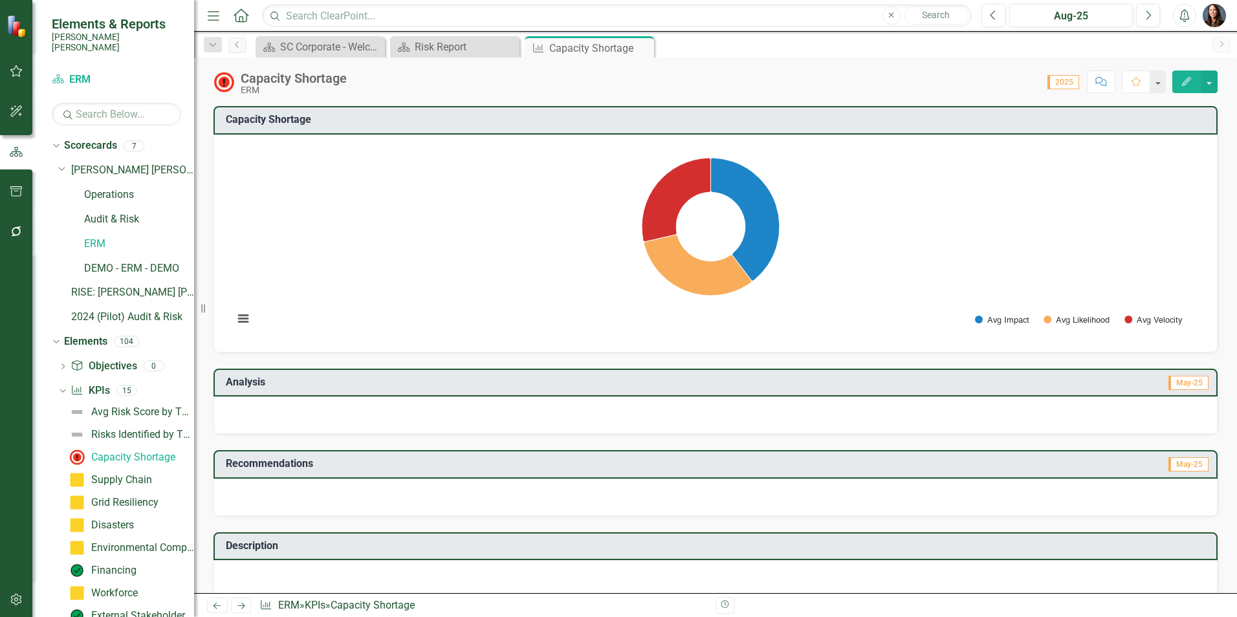  I want to click on a: Financing, so click(101, 571).